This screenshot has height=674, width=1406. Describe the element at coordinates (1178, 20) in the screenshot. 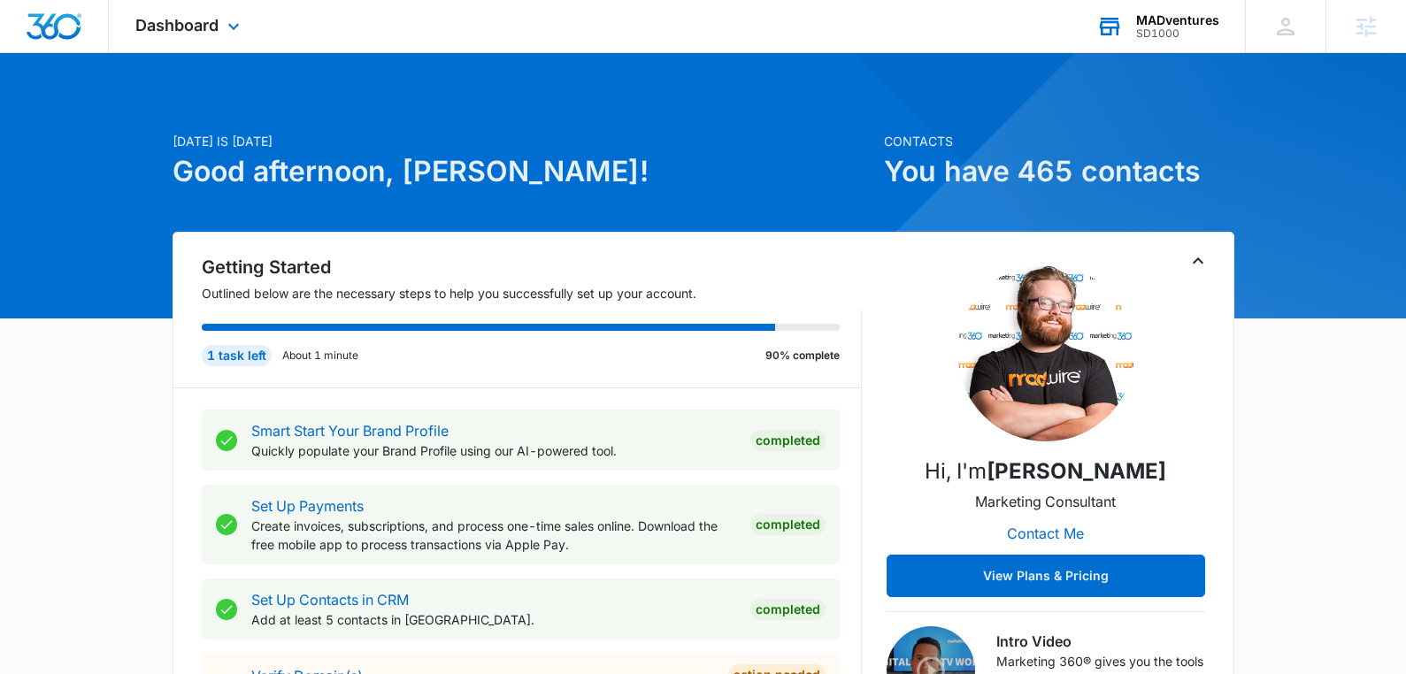

I see `div: account name` at that location.